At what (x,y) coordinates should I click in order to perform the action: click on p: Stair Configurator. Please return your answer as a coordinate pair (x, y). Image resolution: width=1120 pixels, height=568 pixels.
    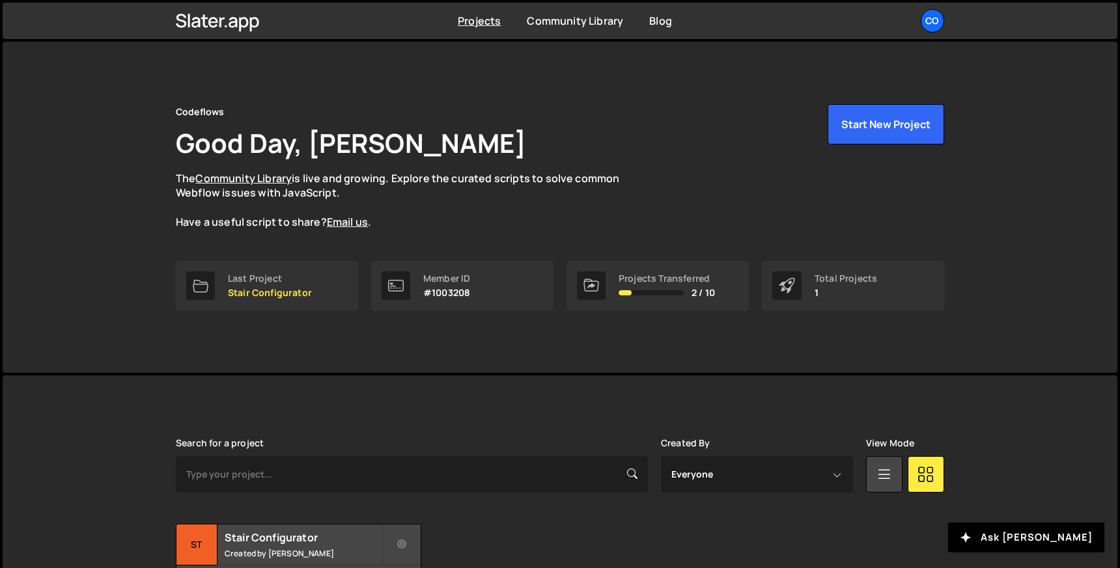
    Looking at the image, I should click on (270, 293).